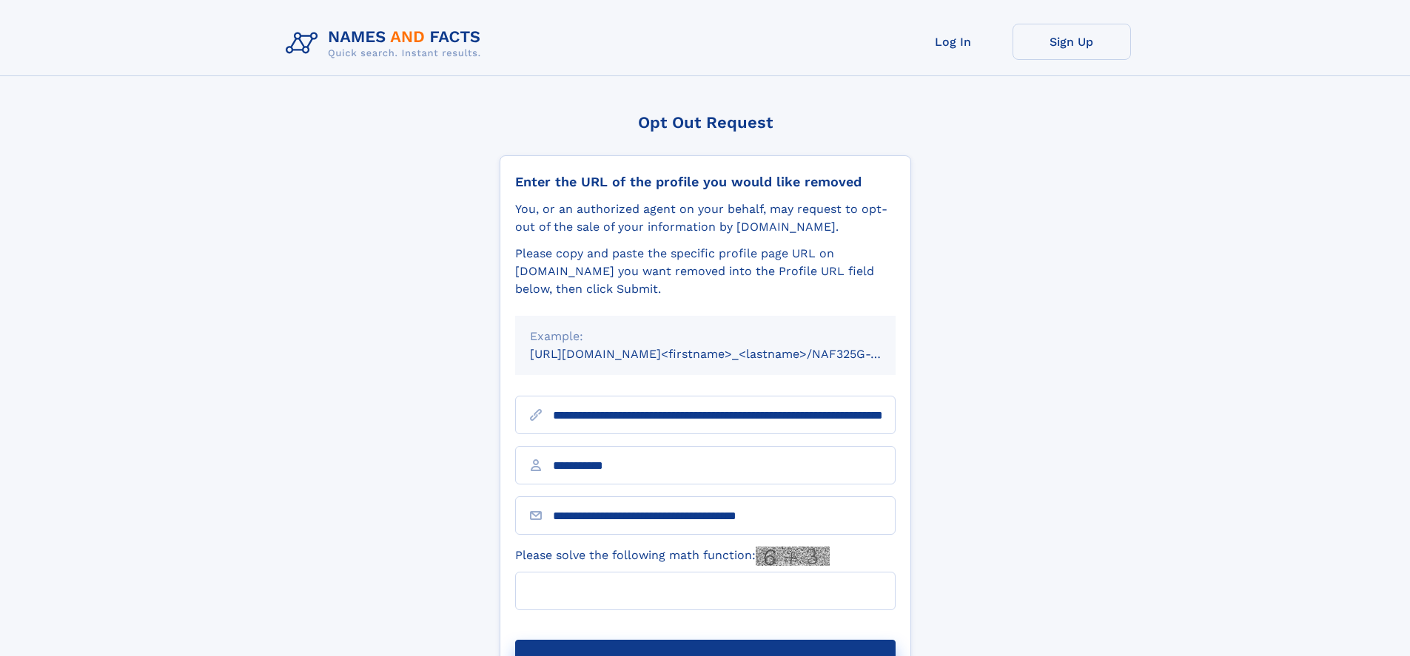 This screenshot has height=656, width=1410. I want to click on img: Logo Names and Facts, so click(386, 44).